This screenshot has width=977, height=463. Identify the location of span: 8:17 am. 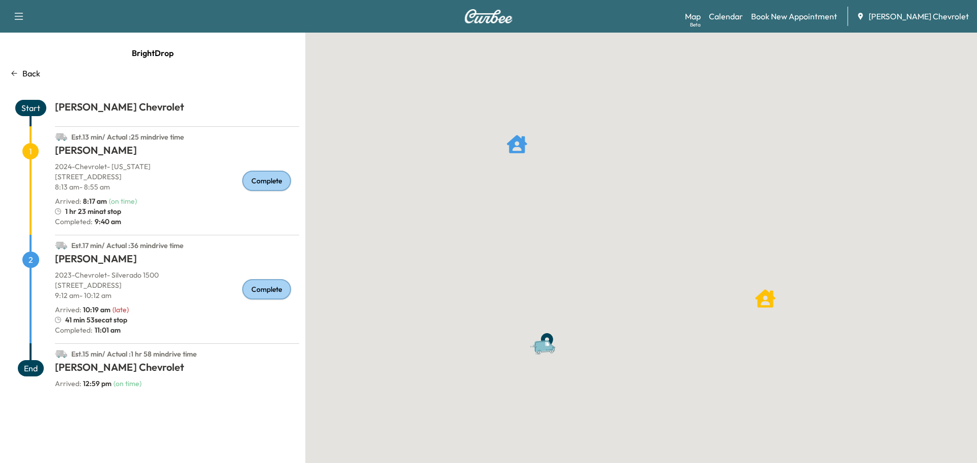
(95, 201).